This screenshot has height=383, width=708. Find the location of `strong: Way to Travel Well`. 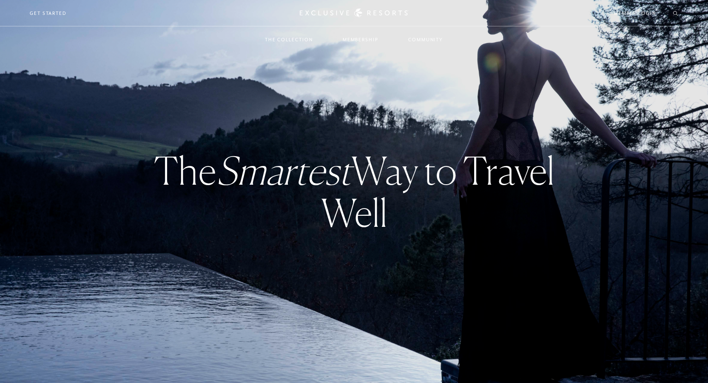

strong: Way to Travel Well is located at coordinates (385, 191).